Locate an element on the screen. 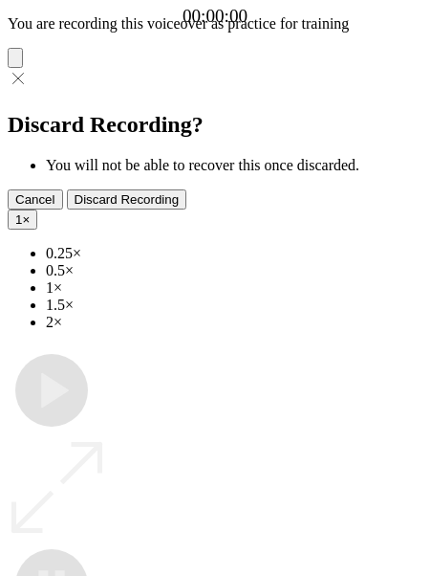  button: Discard Recording is located at coordinates (127, 199).